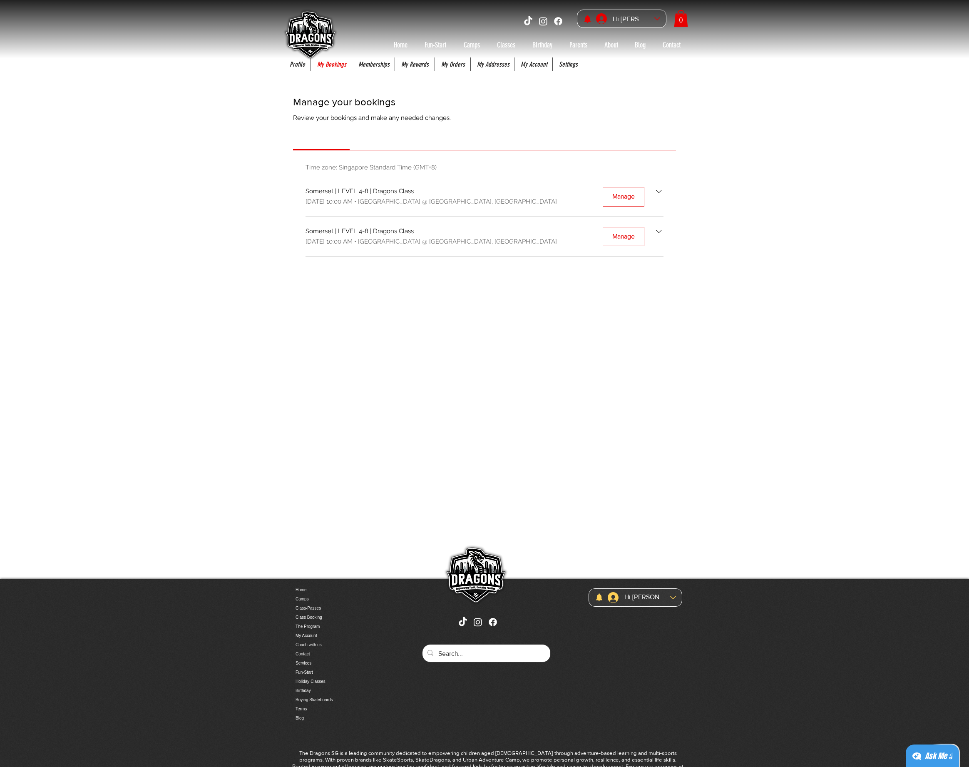 The image size is (969, 767). I want to click on p: Home, so click(400, 45).